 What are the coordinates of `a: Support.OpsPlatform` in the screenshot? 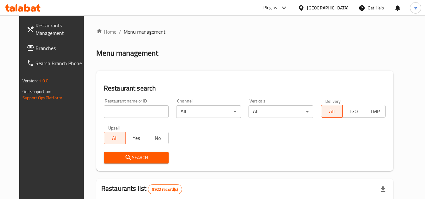 It's located at (42, 98).